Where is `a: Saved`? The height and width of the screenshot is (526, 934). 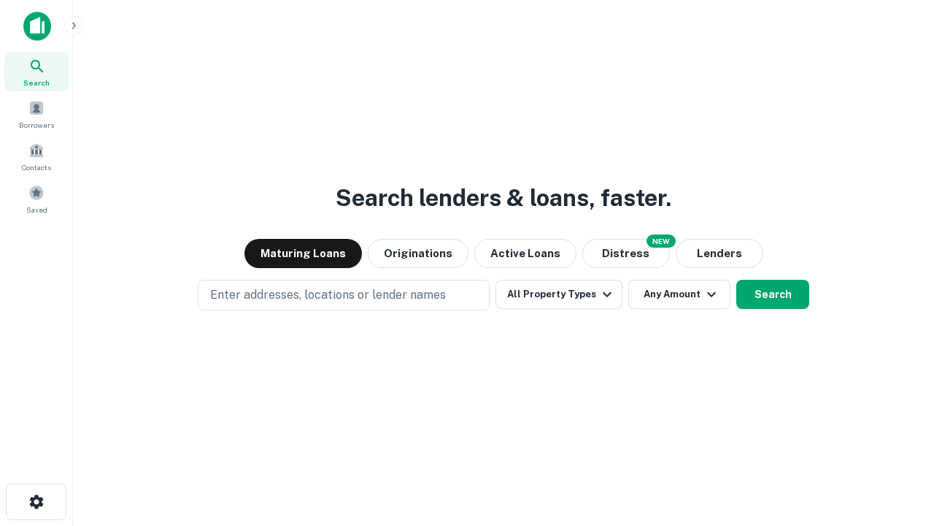 a: Saved is located at coordinates (37, 199).